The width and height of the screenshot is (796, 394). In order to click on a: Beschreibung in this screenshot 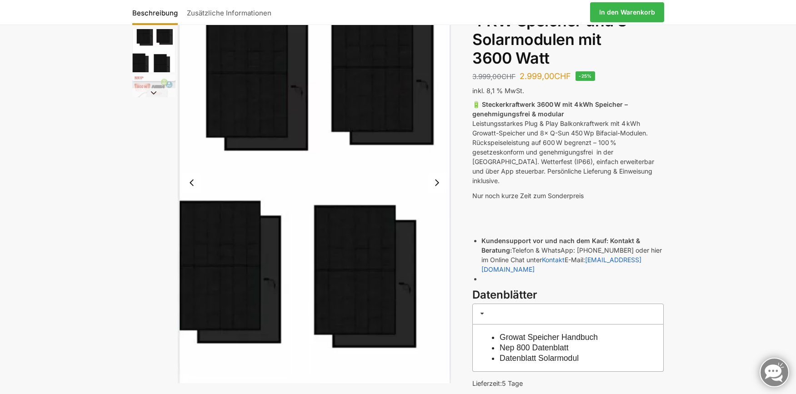, I will do `click(157, 12)`.